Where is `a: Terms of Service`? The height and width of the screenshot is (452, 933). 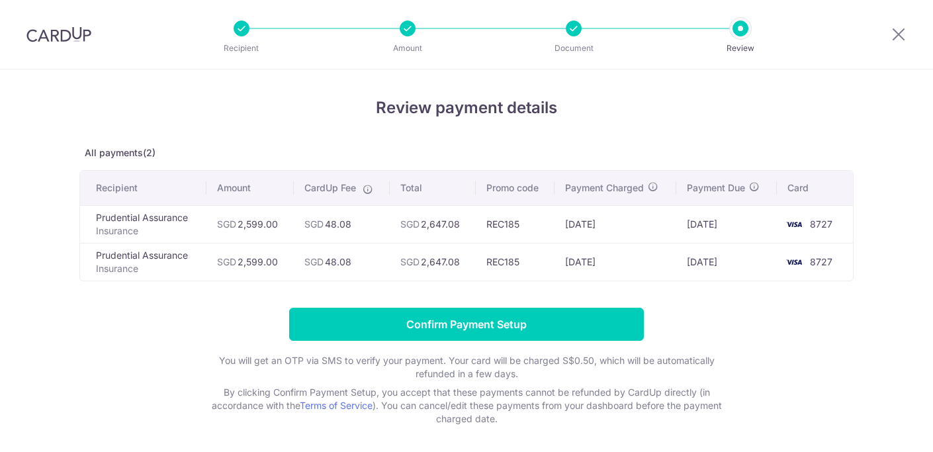
a: Terms of Service is located at coordinates (336, 405).